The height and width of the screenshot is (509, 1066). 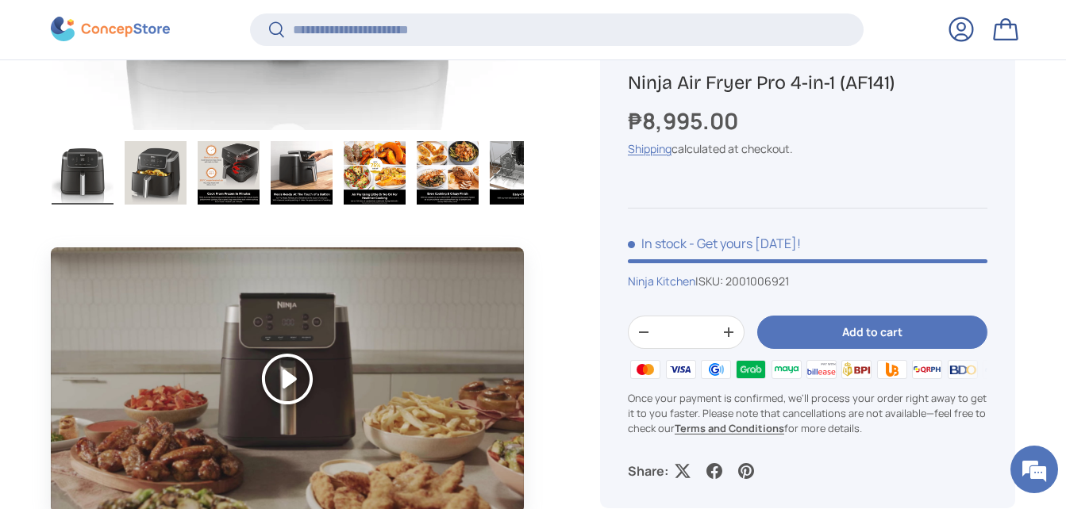 I want to click on h1: Ninja Air Fryer Pro 4-in-1 (AF141), so click(x=807, y=83).